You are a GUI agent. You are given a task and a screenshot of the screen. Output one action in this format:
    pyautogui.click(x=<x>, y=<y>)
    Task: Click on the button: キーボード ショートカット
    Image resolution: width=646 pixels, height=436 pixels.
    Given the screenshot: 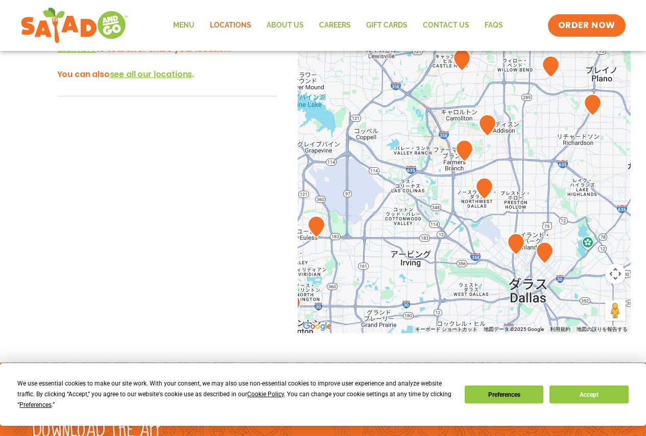 What is the action you would take?
    pyautogui.click(x=446, y=330)
    